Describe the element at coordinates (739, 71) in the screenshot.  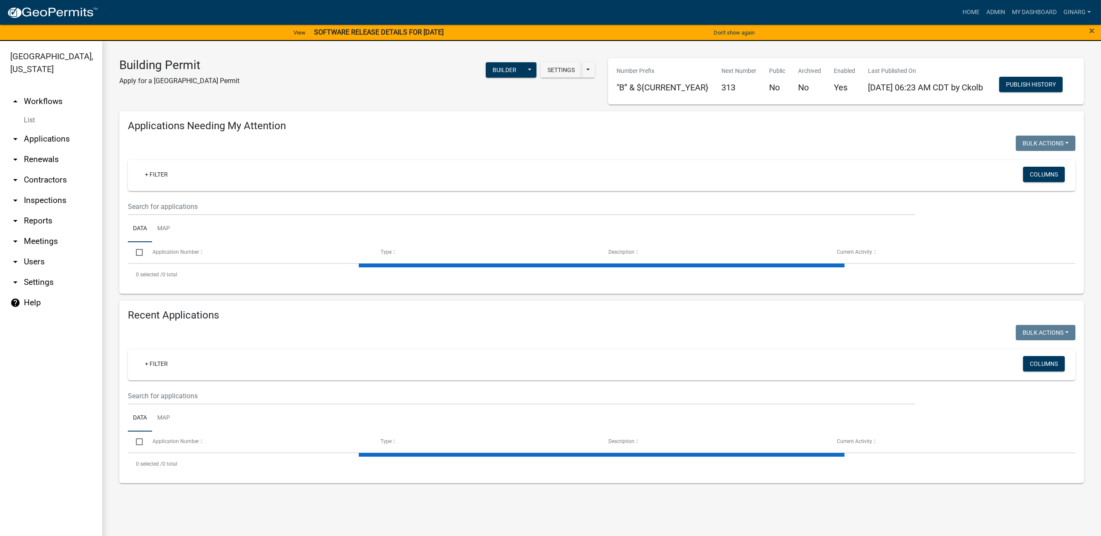
I see `p: Next Number` at that location.